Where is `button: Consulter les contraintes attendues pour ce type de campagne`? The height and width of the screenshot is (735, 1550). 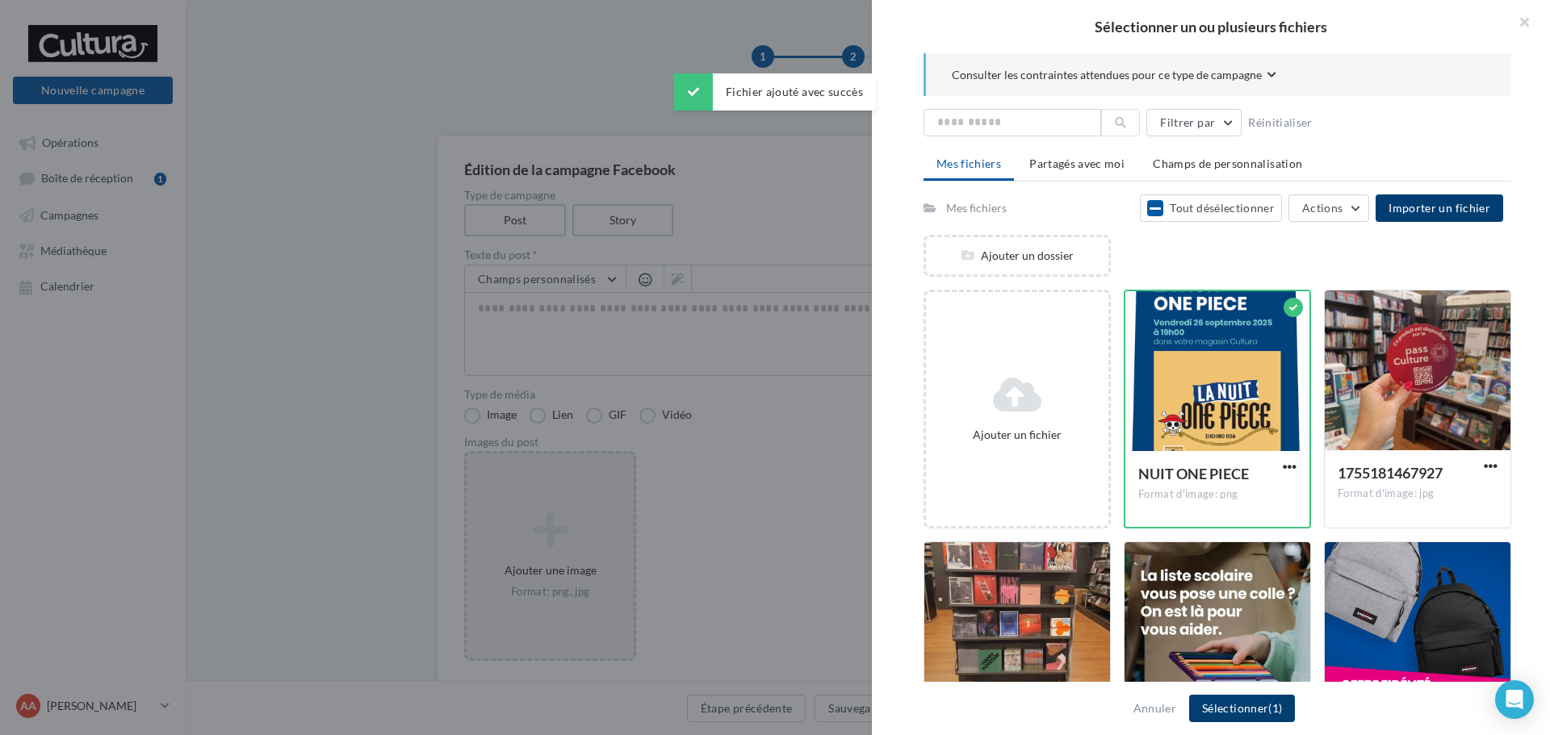
button: Consulter les contraintes attendues pour ce type de campagne is located at coordinates (1114, 76).